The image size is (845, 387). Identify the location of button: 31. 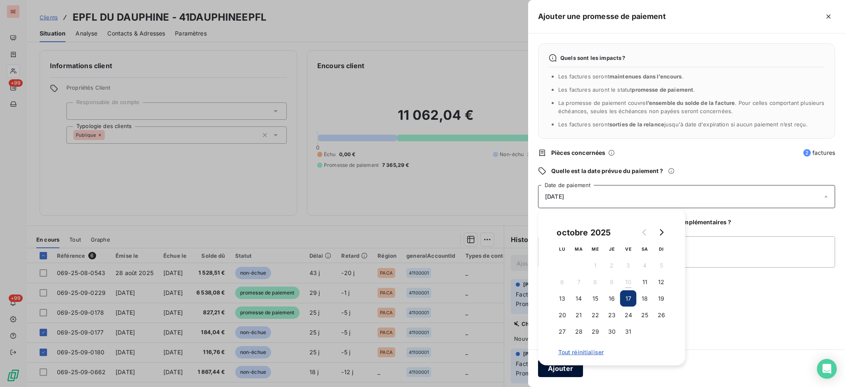
(629, 331).